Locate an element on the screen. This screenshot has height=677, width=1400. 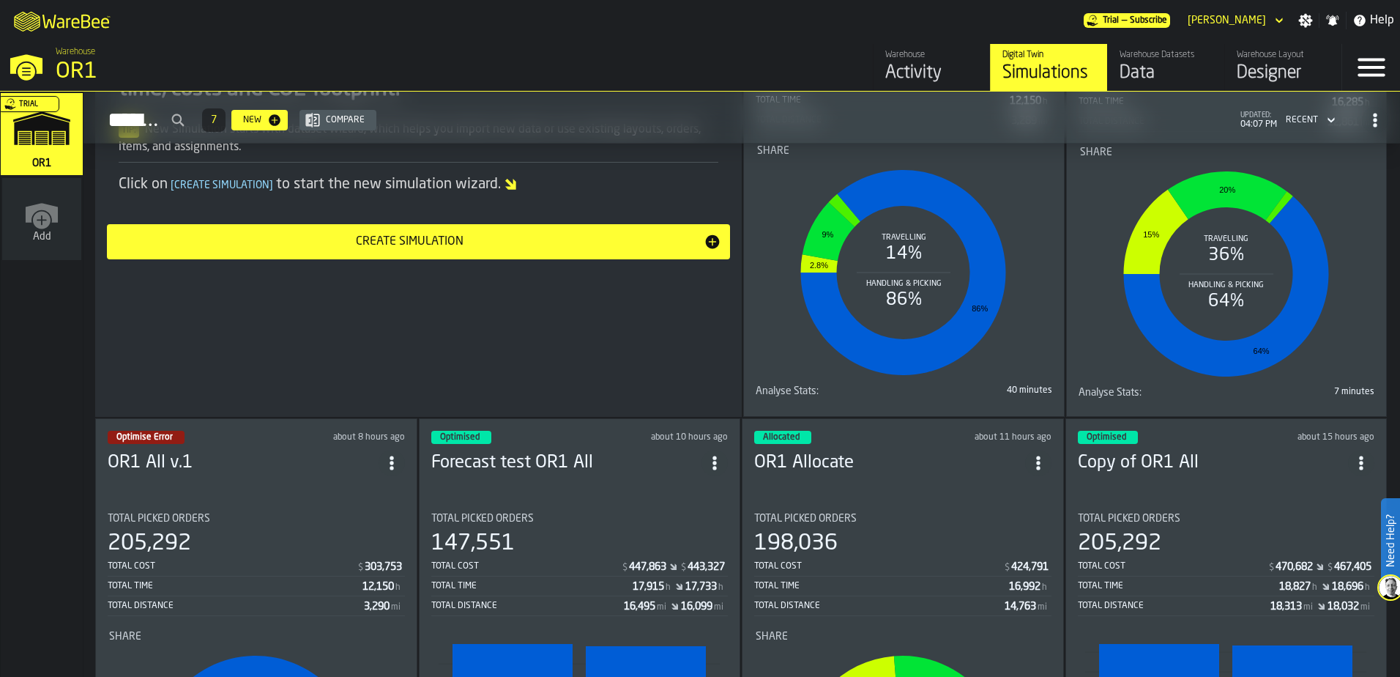
span: 04:07 PM is located at coordinates (1259, 125).